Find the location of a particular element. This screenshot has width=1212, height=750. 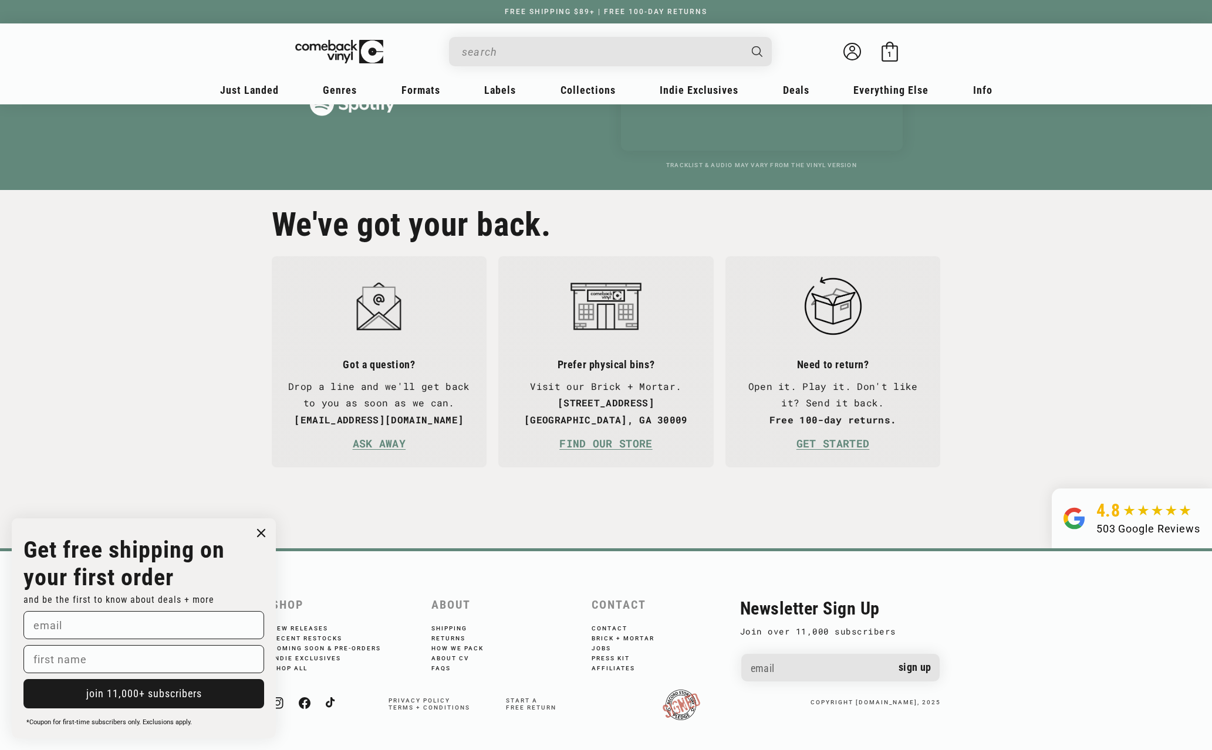

button: Sign up is located at coordinates (915, 668).